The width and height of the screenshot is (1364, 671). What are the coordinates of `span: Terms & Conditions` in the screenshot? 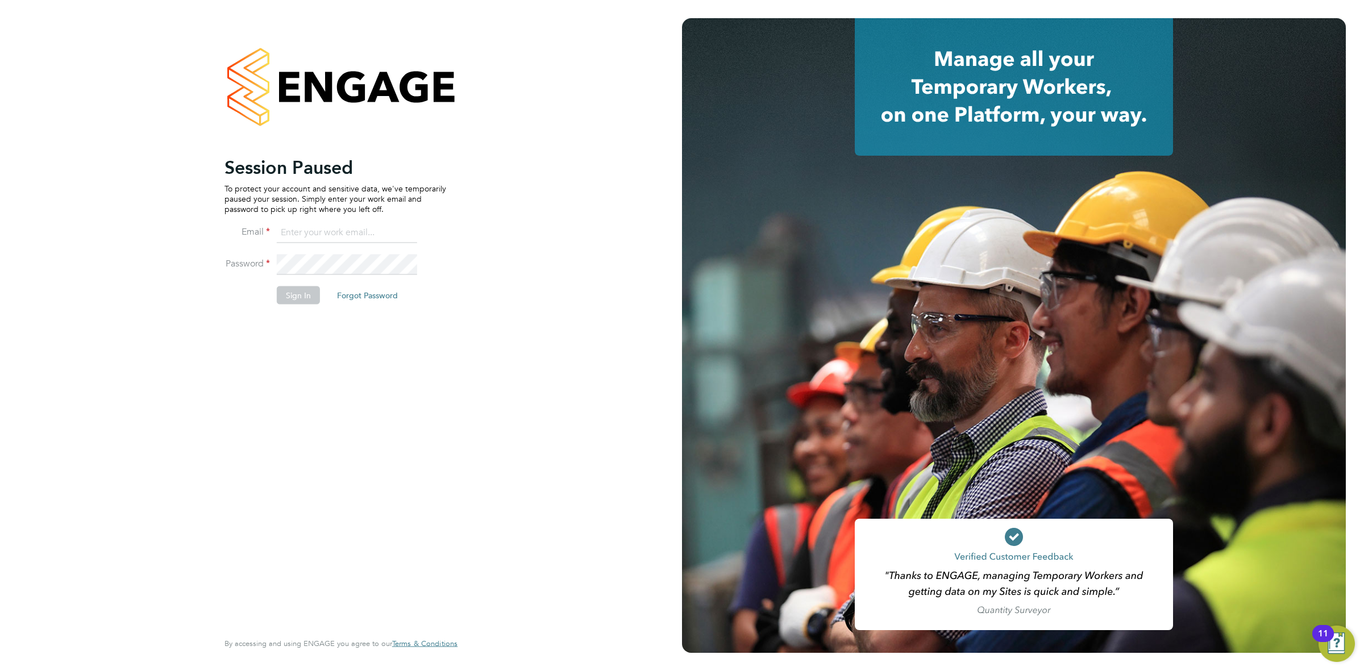 It's located at (425, 644).